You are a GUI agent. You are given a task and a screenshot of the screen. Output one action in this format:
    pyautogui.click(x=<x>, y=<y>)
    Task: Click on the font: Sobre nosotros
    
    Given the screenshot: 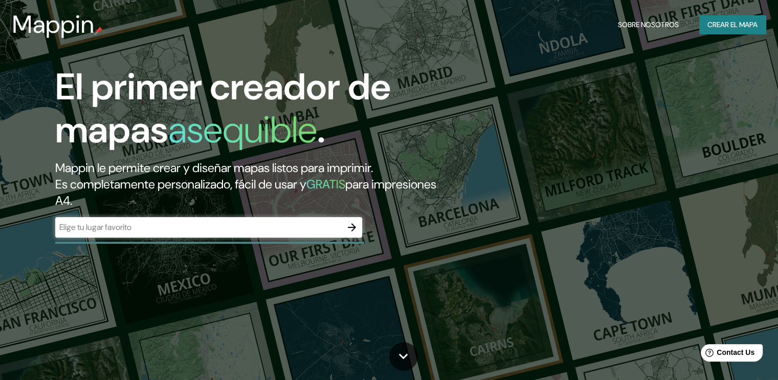 What is the action you would take?
    pyautogui.click(x=648, y=25)
    